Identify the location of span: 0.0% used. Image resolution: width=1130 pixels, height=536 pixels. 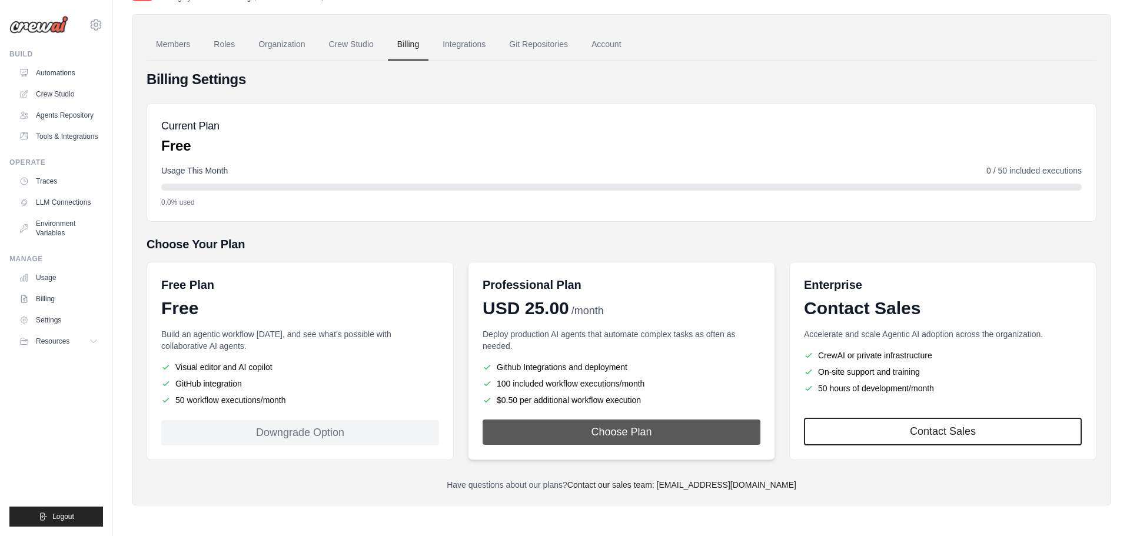
(178, 202).